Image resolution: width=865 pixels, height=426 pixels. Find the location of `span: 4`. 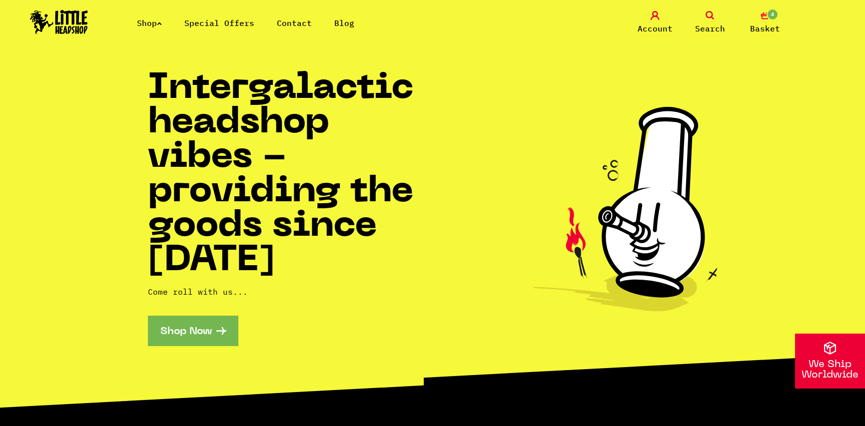

span: 4 is located at coordinates (773, 14).